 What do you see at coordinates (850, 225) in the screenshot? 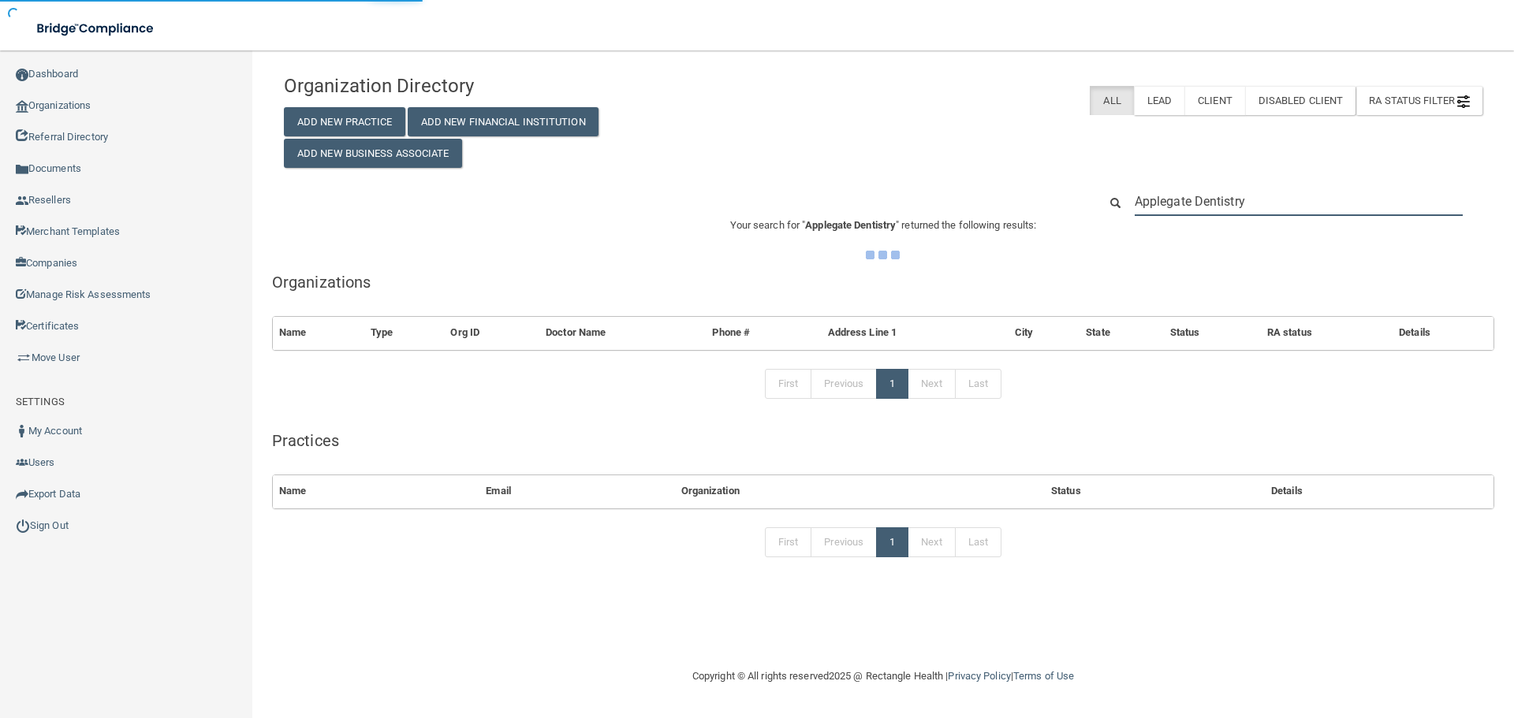
I see `span: Applegate Dentistry` at bounding box center [850, 225].